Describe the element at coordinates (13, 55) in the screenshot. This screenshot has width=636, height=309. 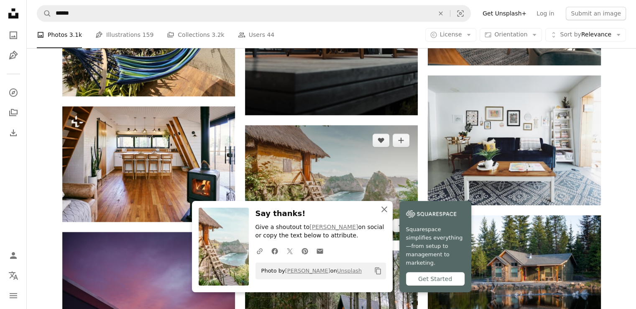
I see `a: Illustrations` at that location.